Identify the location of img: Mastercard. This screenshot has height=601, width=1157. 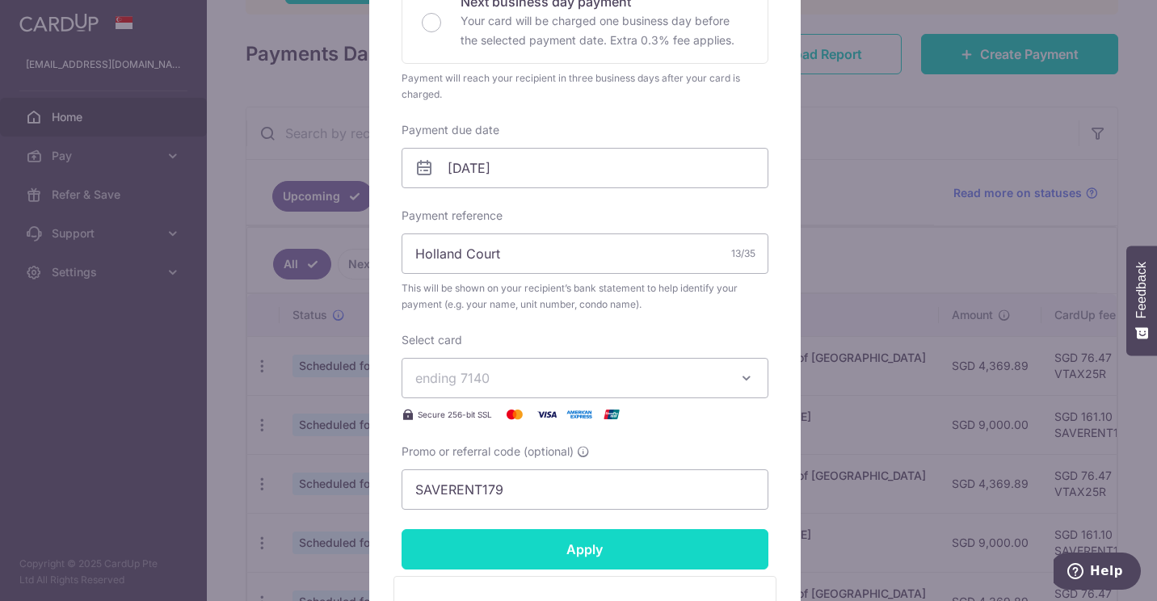
(515, 415).